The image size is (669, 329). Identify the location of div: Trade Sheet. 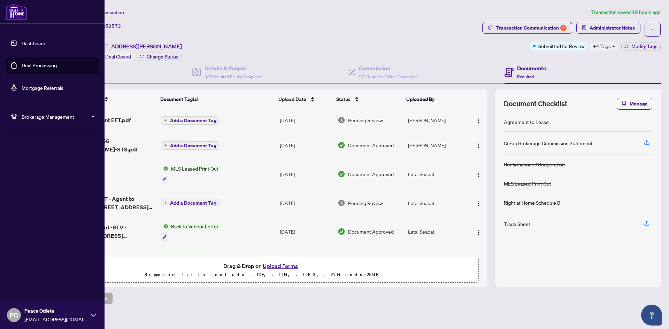
(517, 224).